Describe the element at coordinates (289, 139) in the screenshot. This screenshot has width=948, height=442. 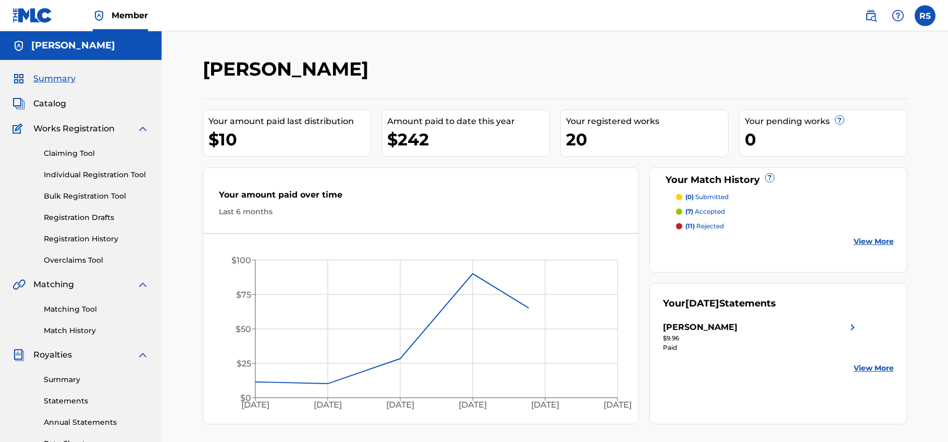
I see `div: $10` at that location.